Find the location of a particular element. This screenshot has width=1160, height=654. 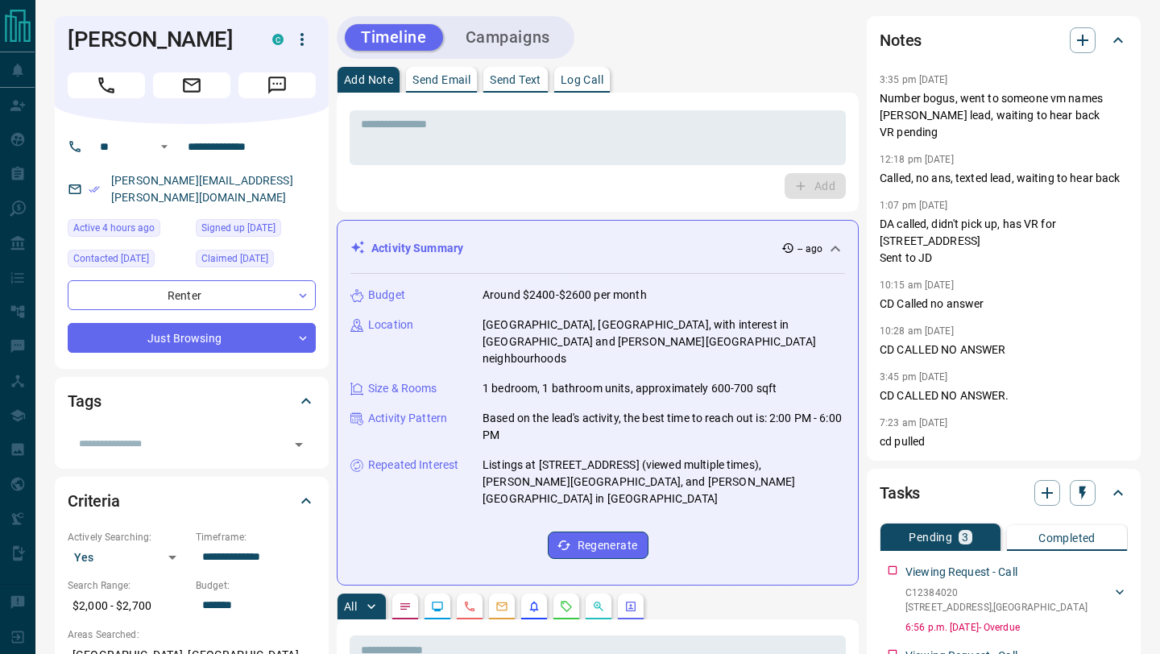

button: Timeline is located at coordinates (394, 37).